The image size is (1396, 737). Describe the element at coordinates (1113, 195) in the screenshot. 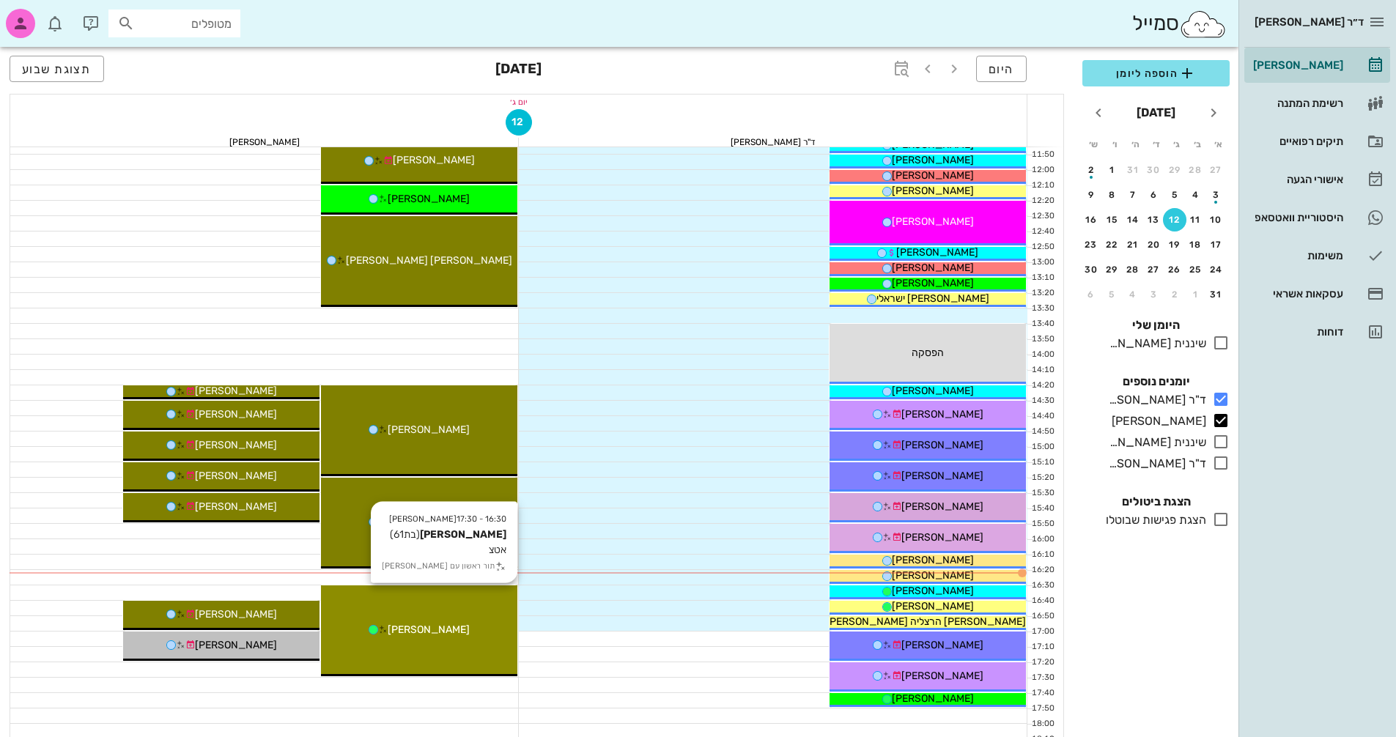

I see `div: 8` at that location.